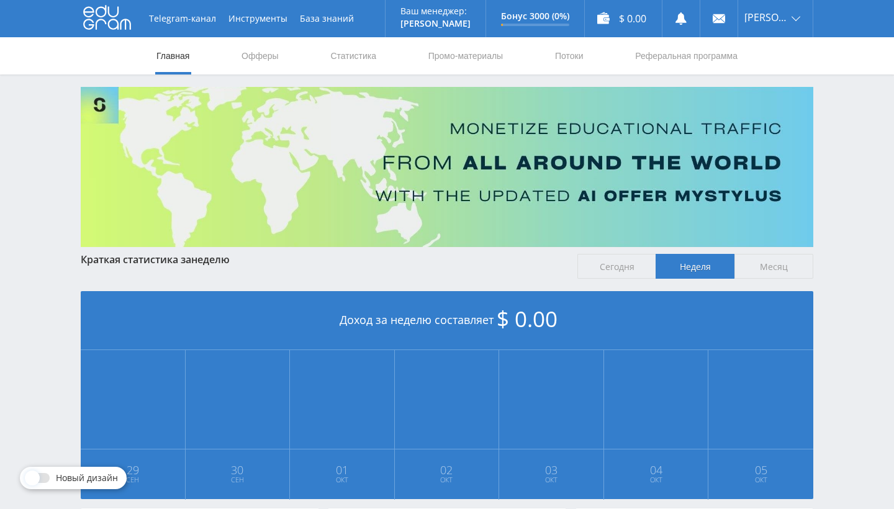 The image size is (894, 509). Describe the element at coordinates (211, 260) in the screenshot. I see `span: неделю` at that location.